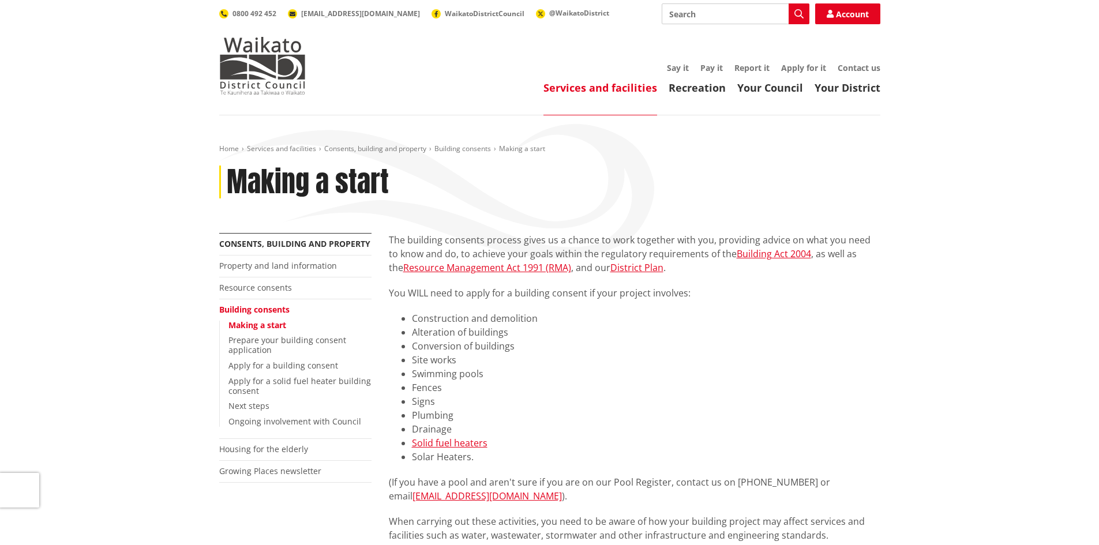  I want to click on li: Signs, so click(646, 402).